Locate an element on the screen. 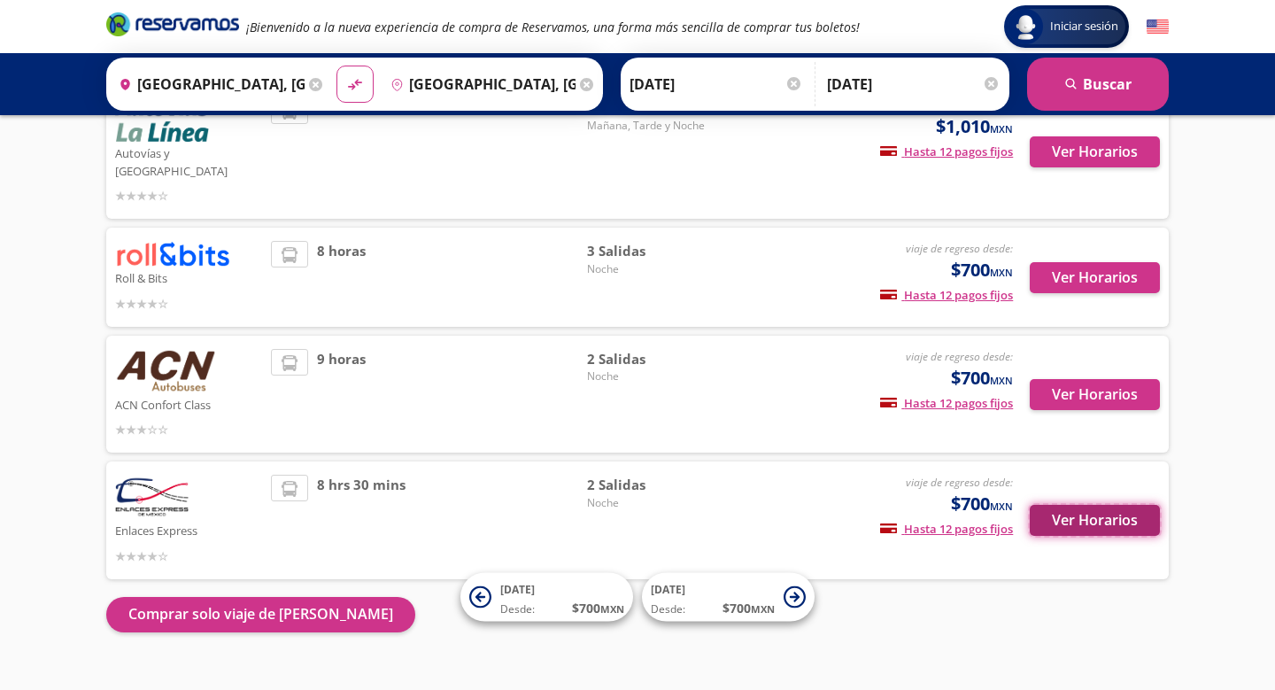 The width and height of the screenshot is (1275, 690). input: Opcional is located at coordinates (914, 84).